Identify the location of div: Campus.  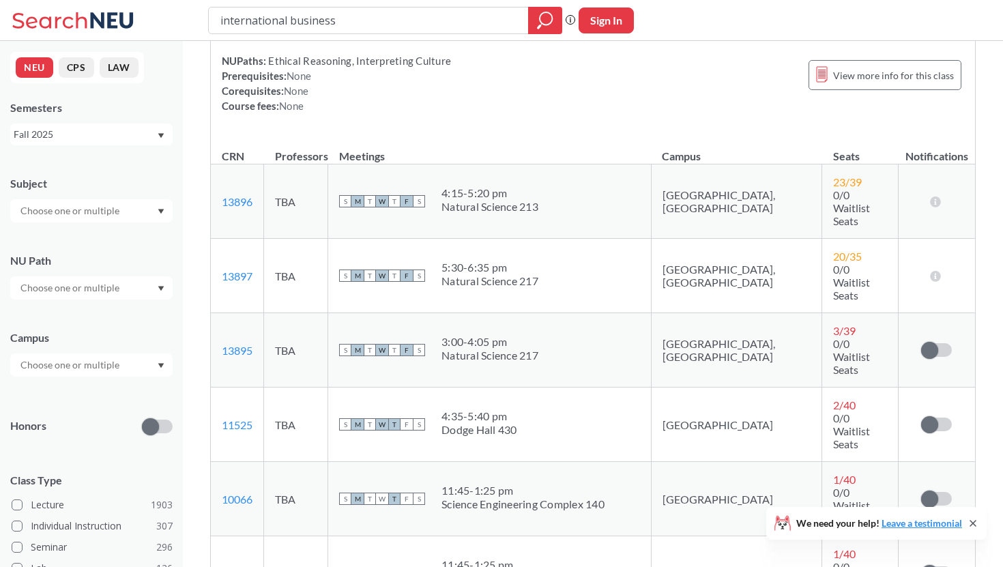
(91, 338).